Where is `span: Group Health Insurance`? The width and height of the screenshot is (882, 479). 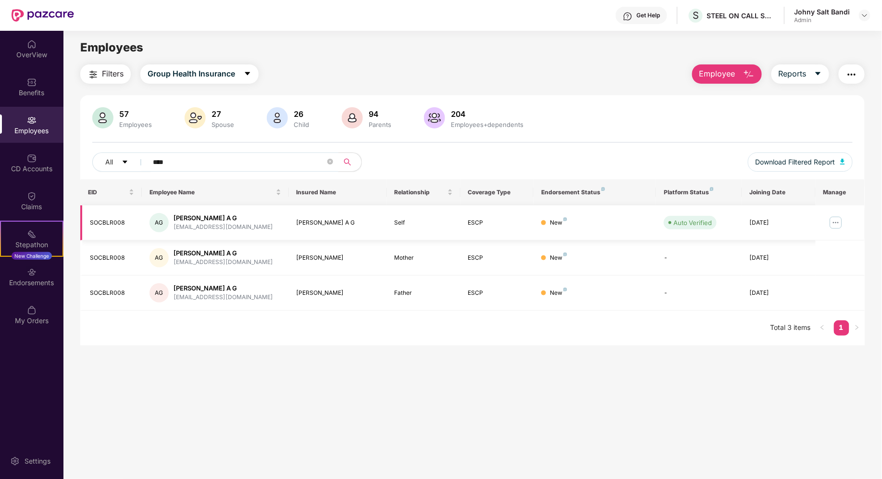
span: Group Health Insurance is located at coordinates (191, 74).